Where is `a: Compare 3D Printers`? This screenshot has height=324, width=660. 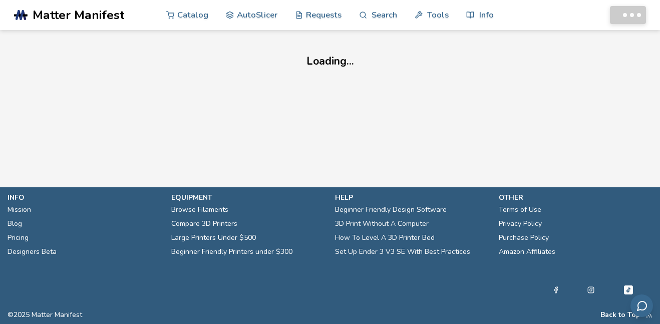
a: Compare 3D Printers is located at coordinates (204, 224).